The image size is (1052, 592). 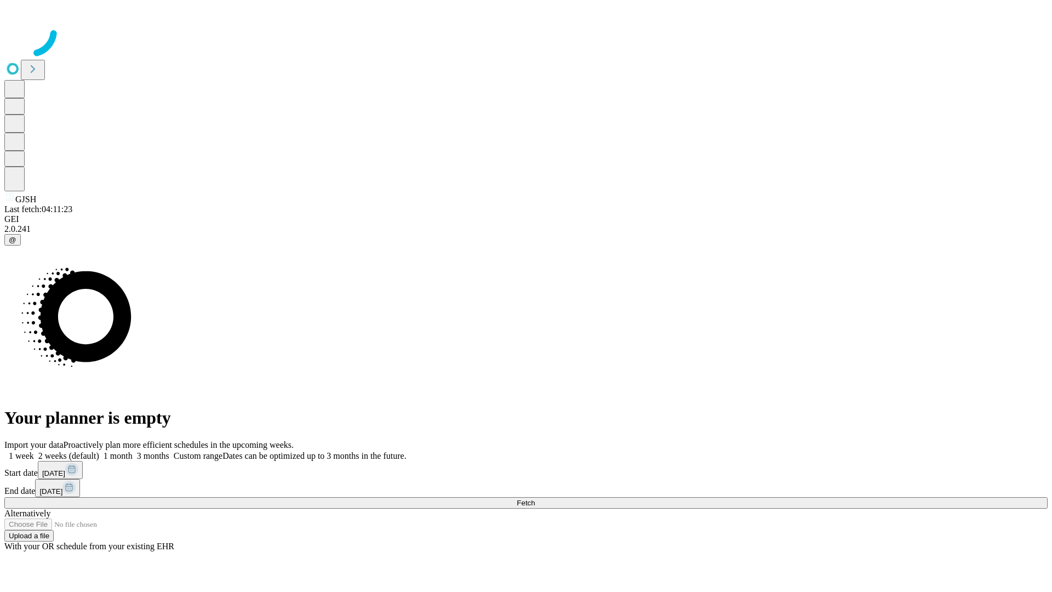 What do you see at coordinates (526, 469) in the screenshot?
I see `div: Start date` at bounding box center [526, 469].